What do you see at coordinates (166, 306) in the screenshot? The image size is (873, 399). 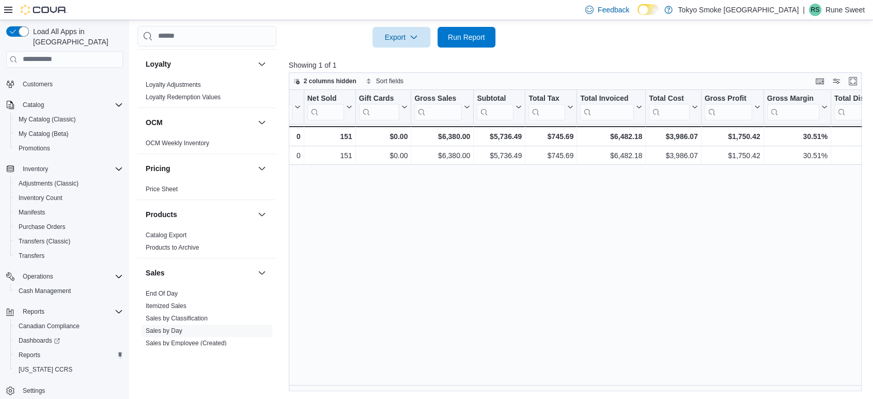 I see `a: Itemized Sales` at bounding box center [166, 306].